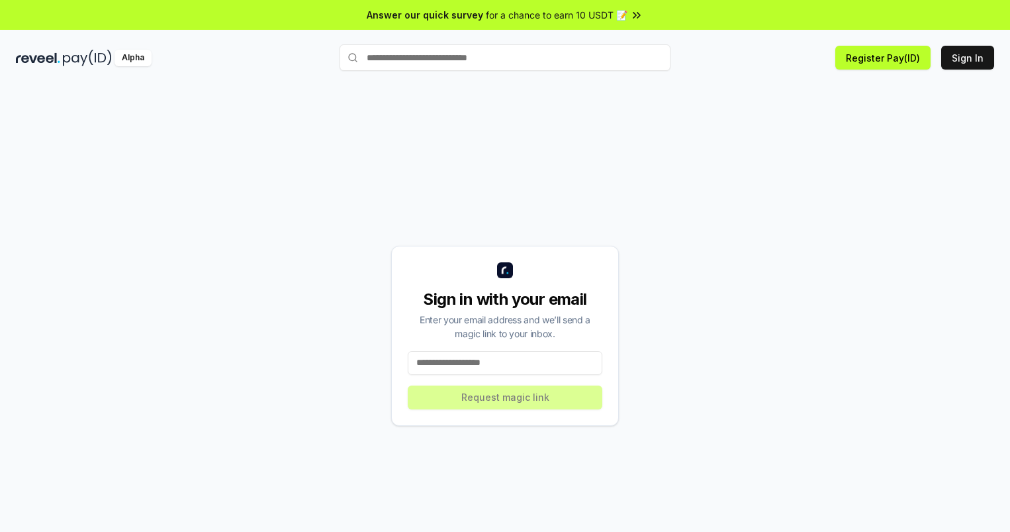 This screenshot has height=532, width=1010. What do you see at coordinates (425, 15) in the screenshot?
I see `span: Answer our quick survey` at bounding box center [425, 15].